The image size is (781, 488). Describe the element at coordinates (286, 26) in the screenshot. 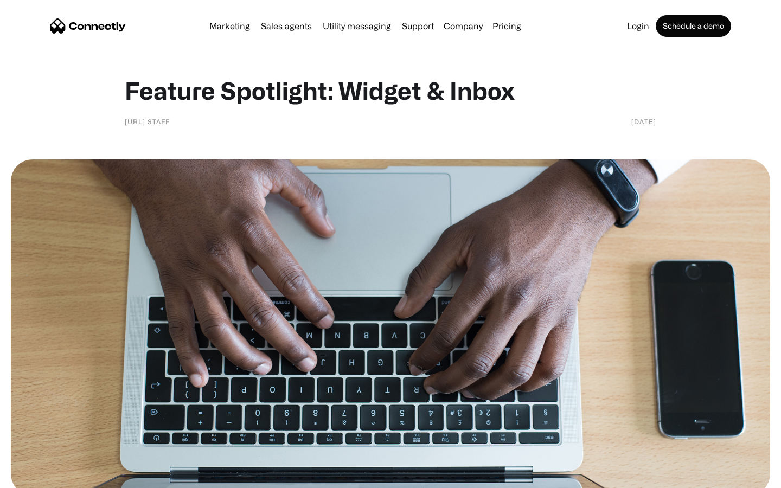

I see `a: Sales agents` at that location.